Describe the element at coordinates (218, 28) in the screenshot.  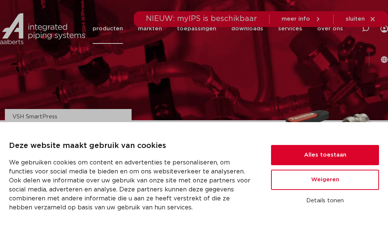
I see `nav: Menu` at that location.